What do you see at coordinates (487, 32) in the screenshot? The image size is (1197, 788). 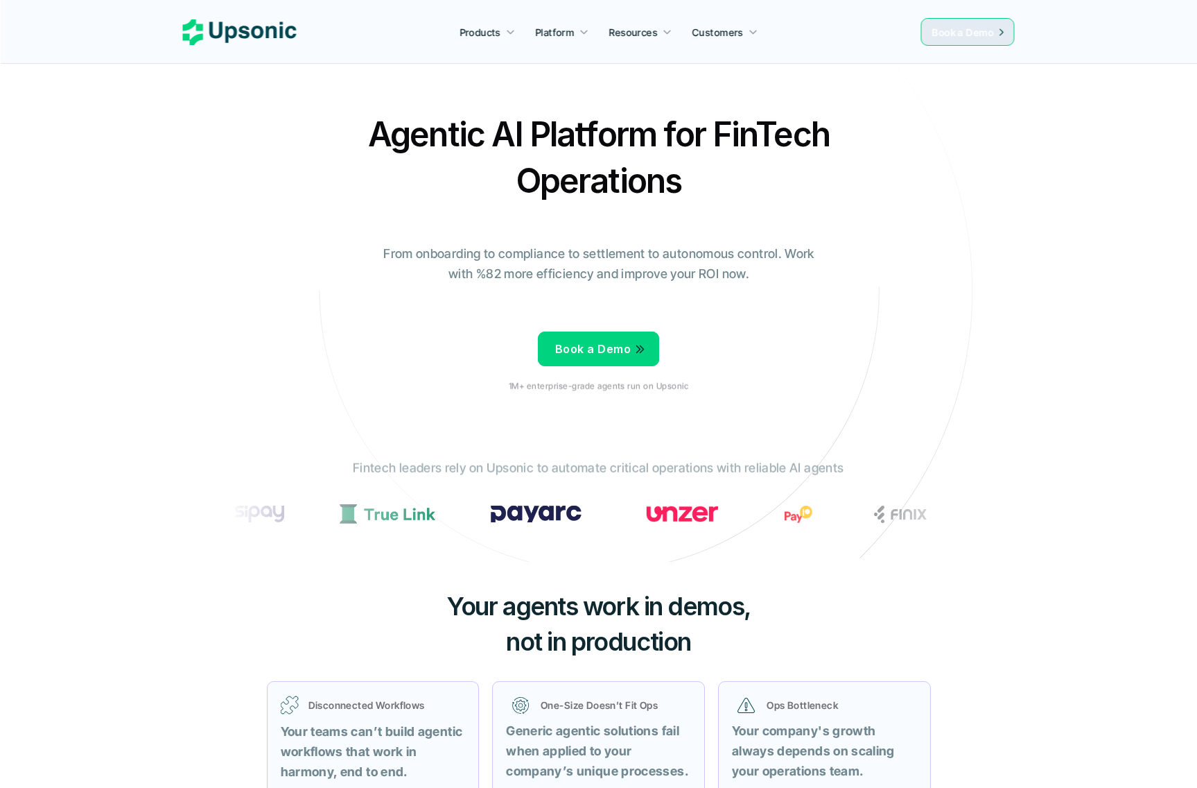 I see `a: Products` at bounding box center [487, 32].